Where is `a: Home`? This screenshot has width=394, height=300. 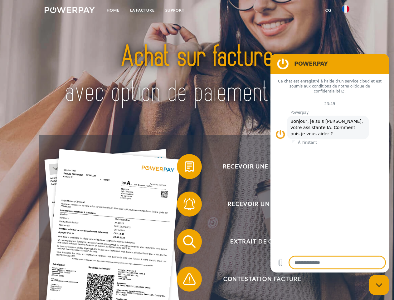
a: Home is located at coordinates (113, 10).